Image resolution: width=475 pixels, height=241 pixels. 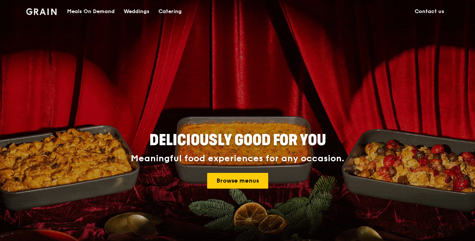 What do you see at coordinates (136, 12) in the screenshot?
I see `a: Weddings` at bounding box center [136, 12].